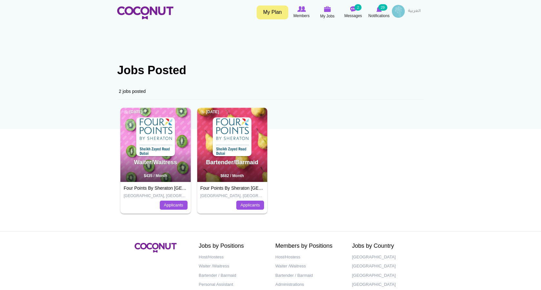 The height and width of the screenshot is (290, 541). I want to click on span: $435 / Month, so click(155, 176).